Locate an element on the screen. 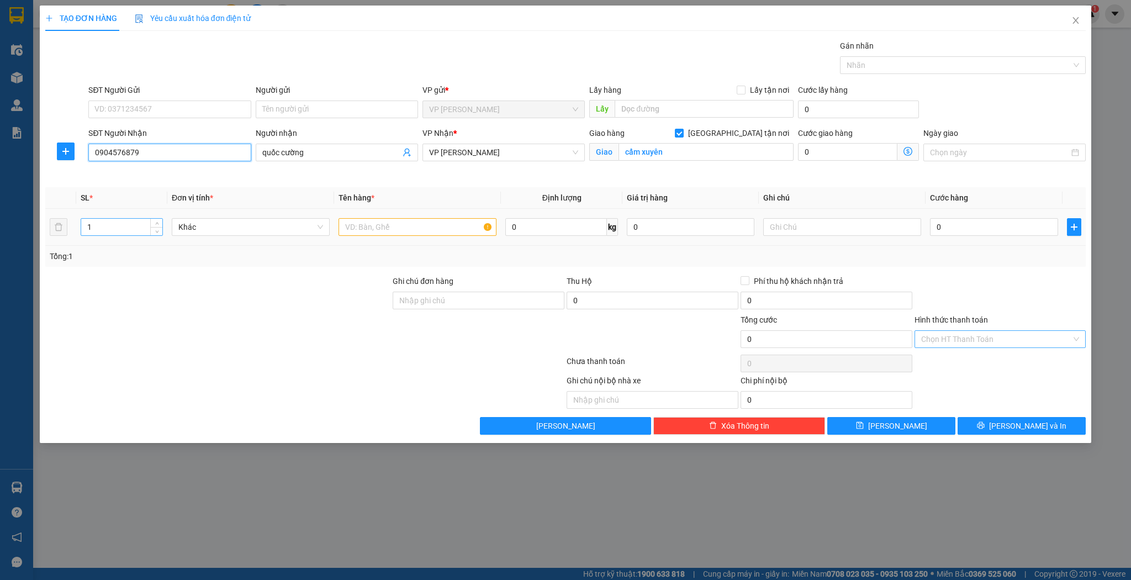 This screenshot has width=1131, height=580. span: Increase Value is located at coordinates (156, 223).